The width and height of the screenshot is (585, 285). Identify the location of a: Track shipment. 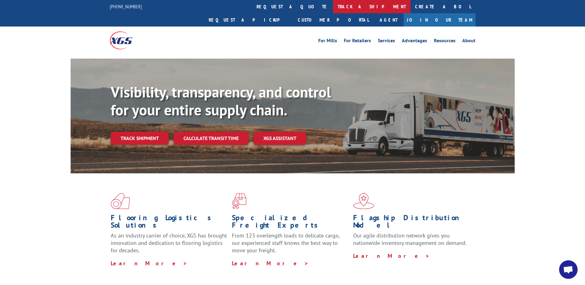
(140, 138).